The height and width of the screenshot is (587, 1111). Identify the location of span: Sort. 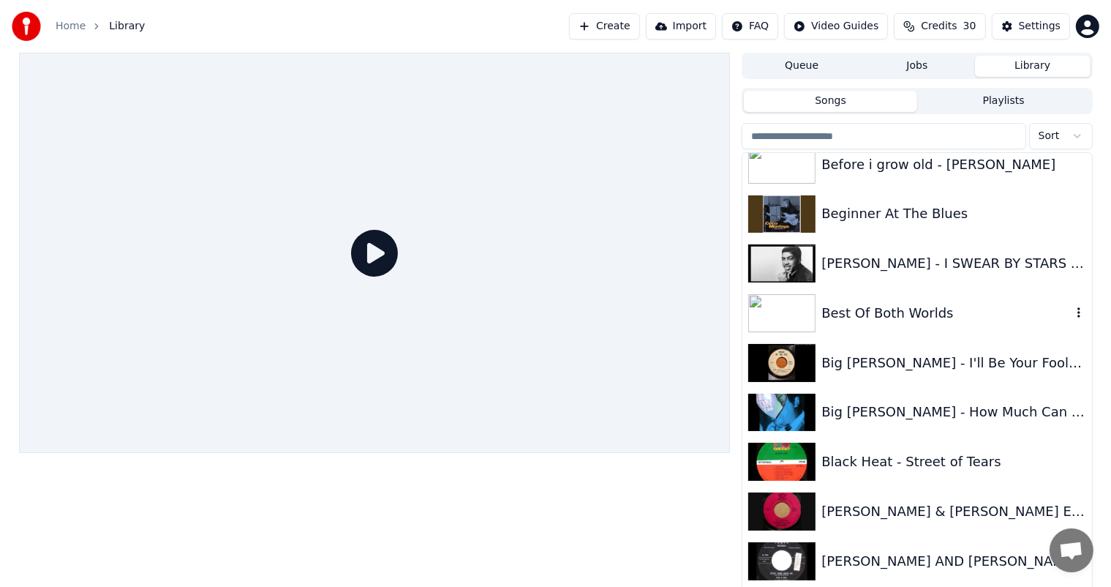
(1049, 136).